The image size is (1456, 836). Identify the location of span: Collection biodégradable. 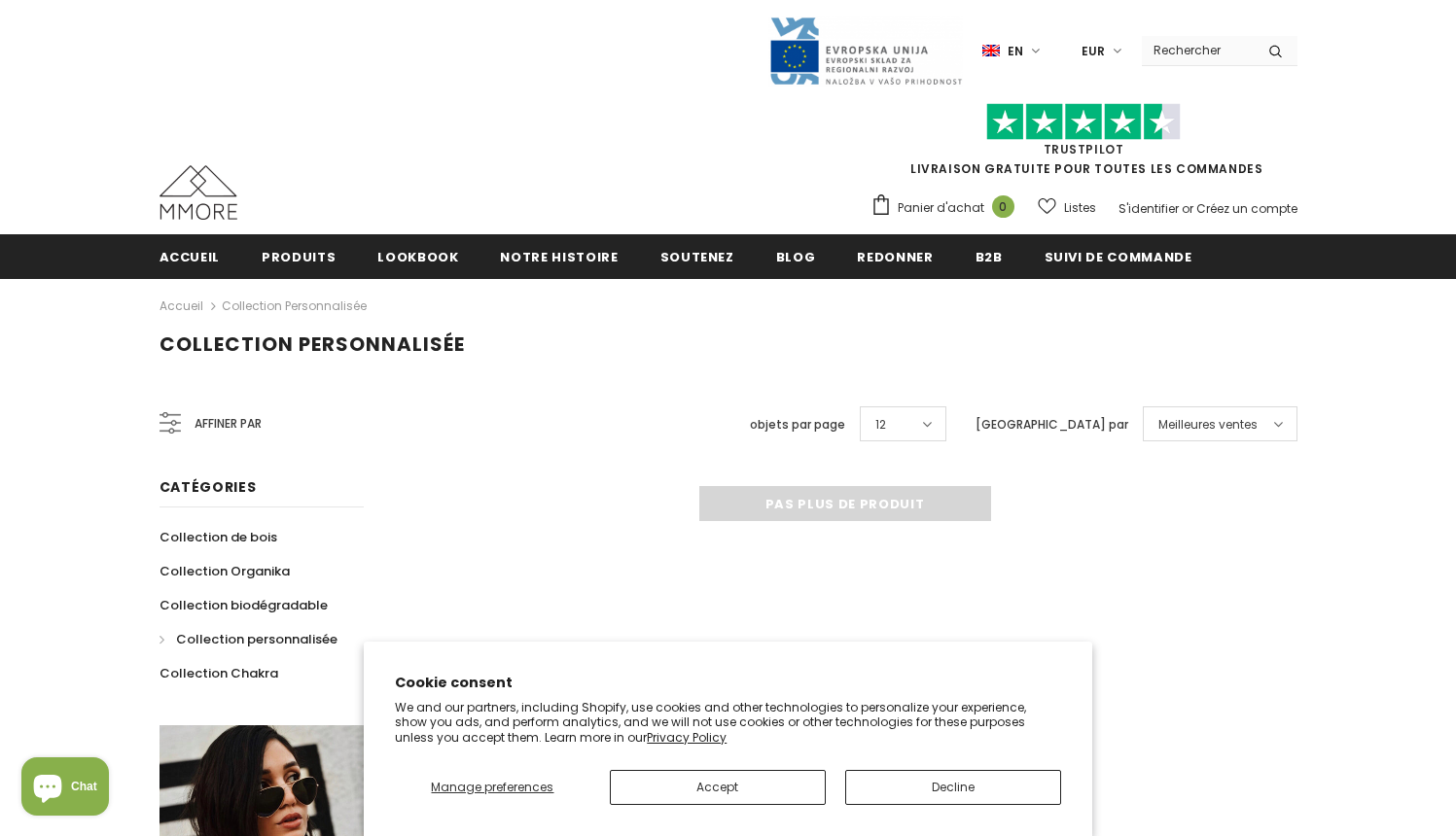
(243, 605).